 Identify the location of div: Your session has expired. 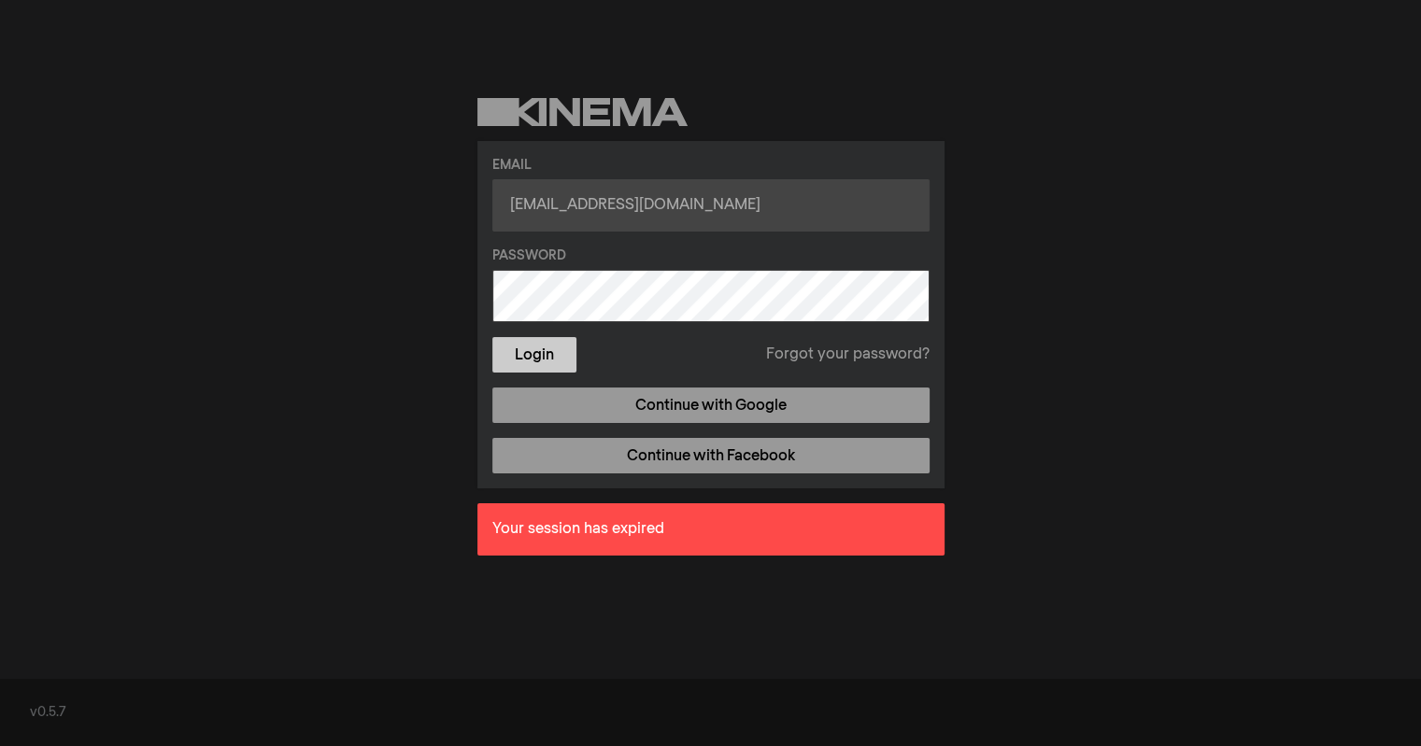
(711, 530).